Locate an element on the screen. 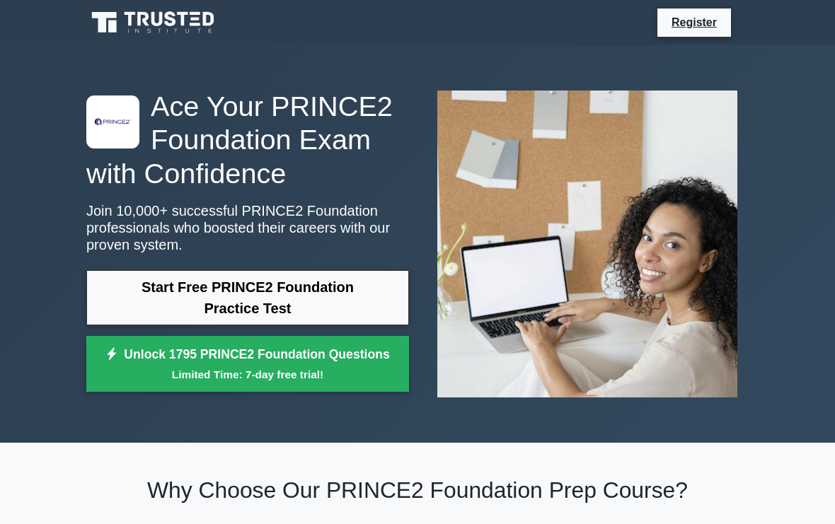 The height and width of the screenshot is (524, 835). a: Start Free PRINCE2 Foundation Practice Test is located at coordinates (248, 298).